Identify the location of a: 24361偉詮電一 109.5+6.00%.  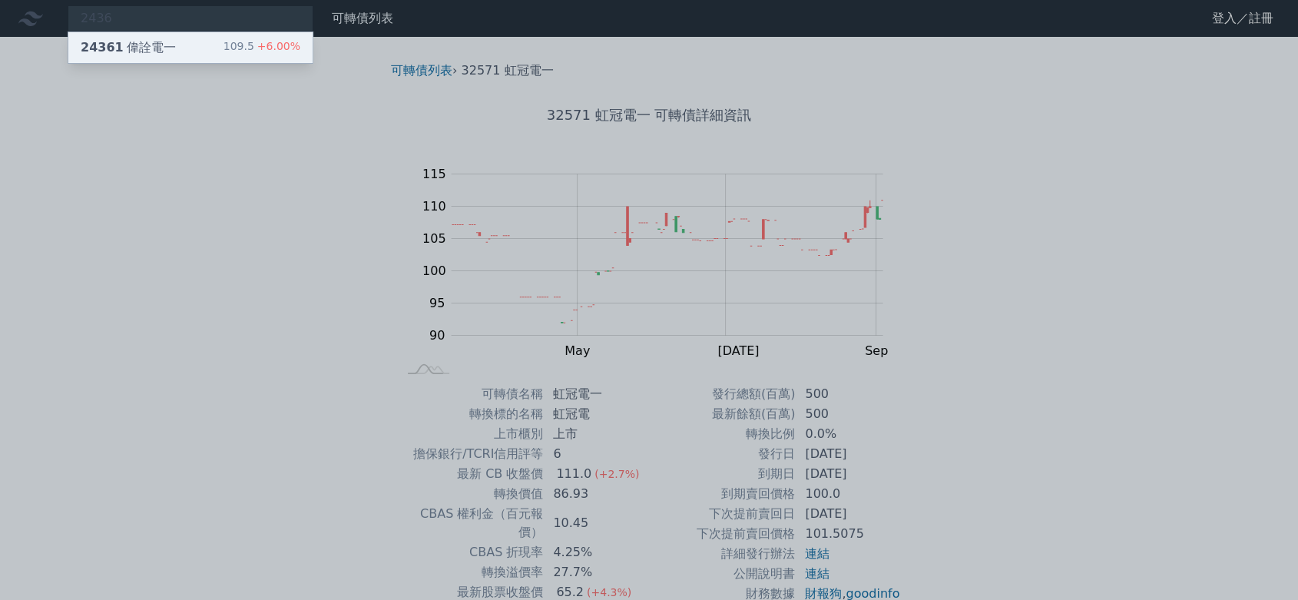
(190, 48).